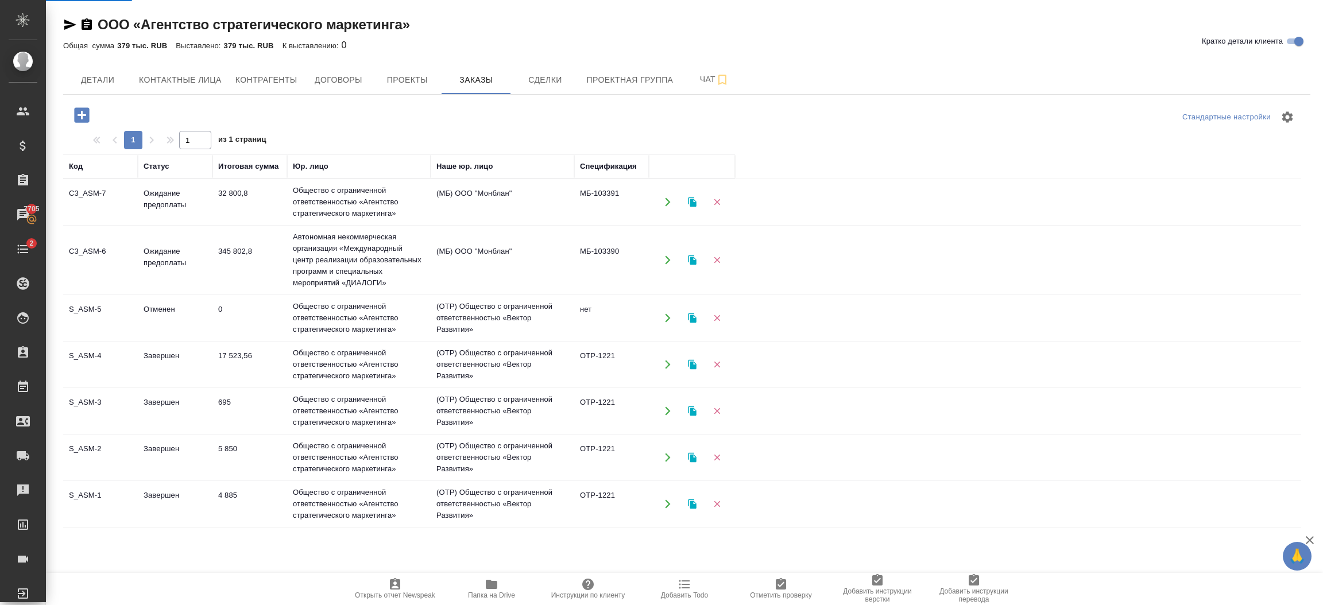 The height and width of the screenshot is (605, 1323). What do you see at coordinates (250, 365) in the screenshot?
I see `td: 17 523,56` at bounding box center [250, 365].